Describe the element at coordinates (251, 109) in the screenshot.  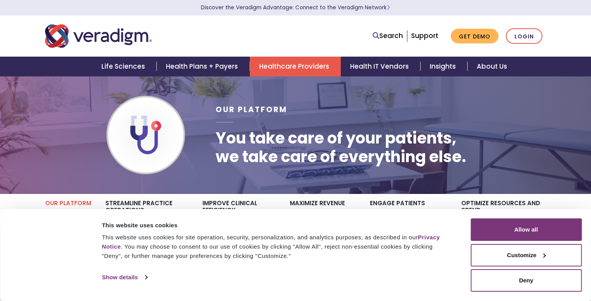
I see `span: Our Platform` at that location.